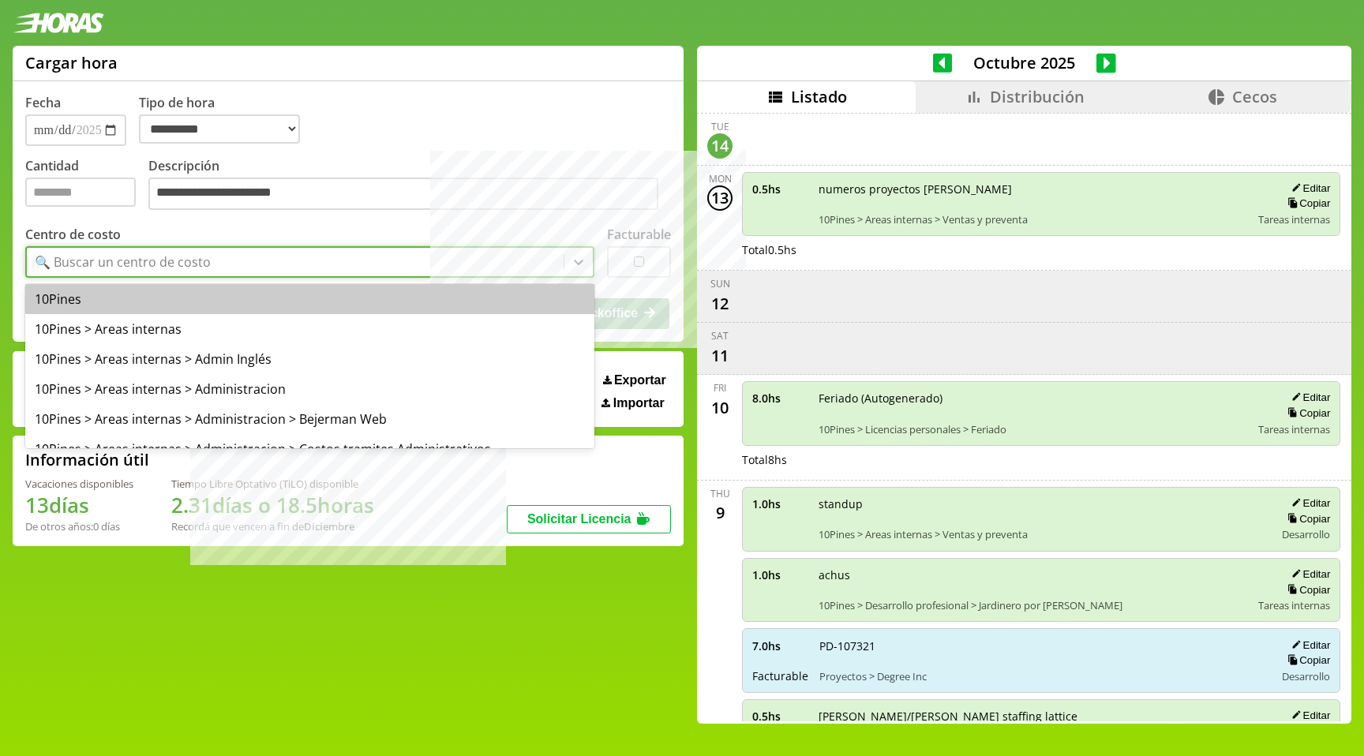 Image resolution: width=1364 pixels, height=756 pixels. Describe the element at coordinates (410, 186) in the screenshot. I see `label: Descripción` at that location.